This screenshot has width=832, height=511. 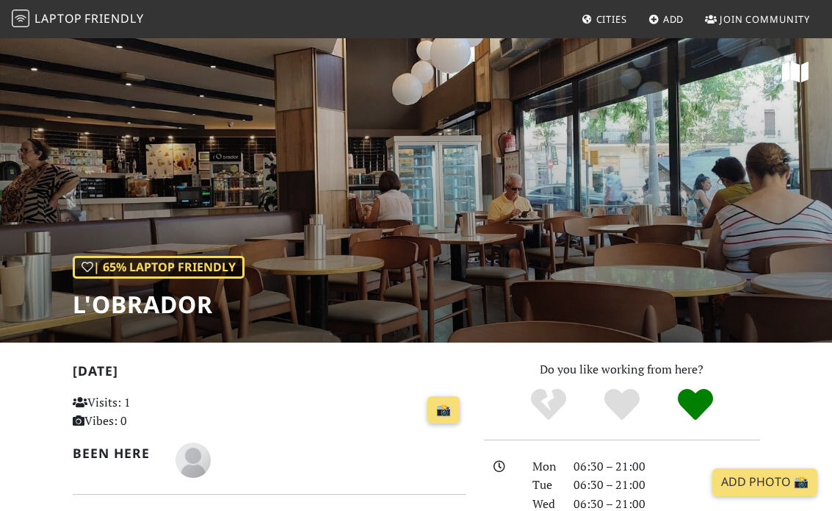 I want to click on div: Yes, so click(x=622, y=405).